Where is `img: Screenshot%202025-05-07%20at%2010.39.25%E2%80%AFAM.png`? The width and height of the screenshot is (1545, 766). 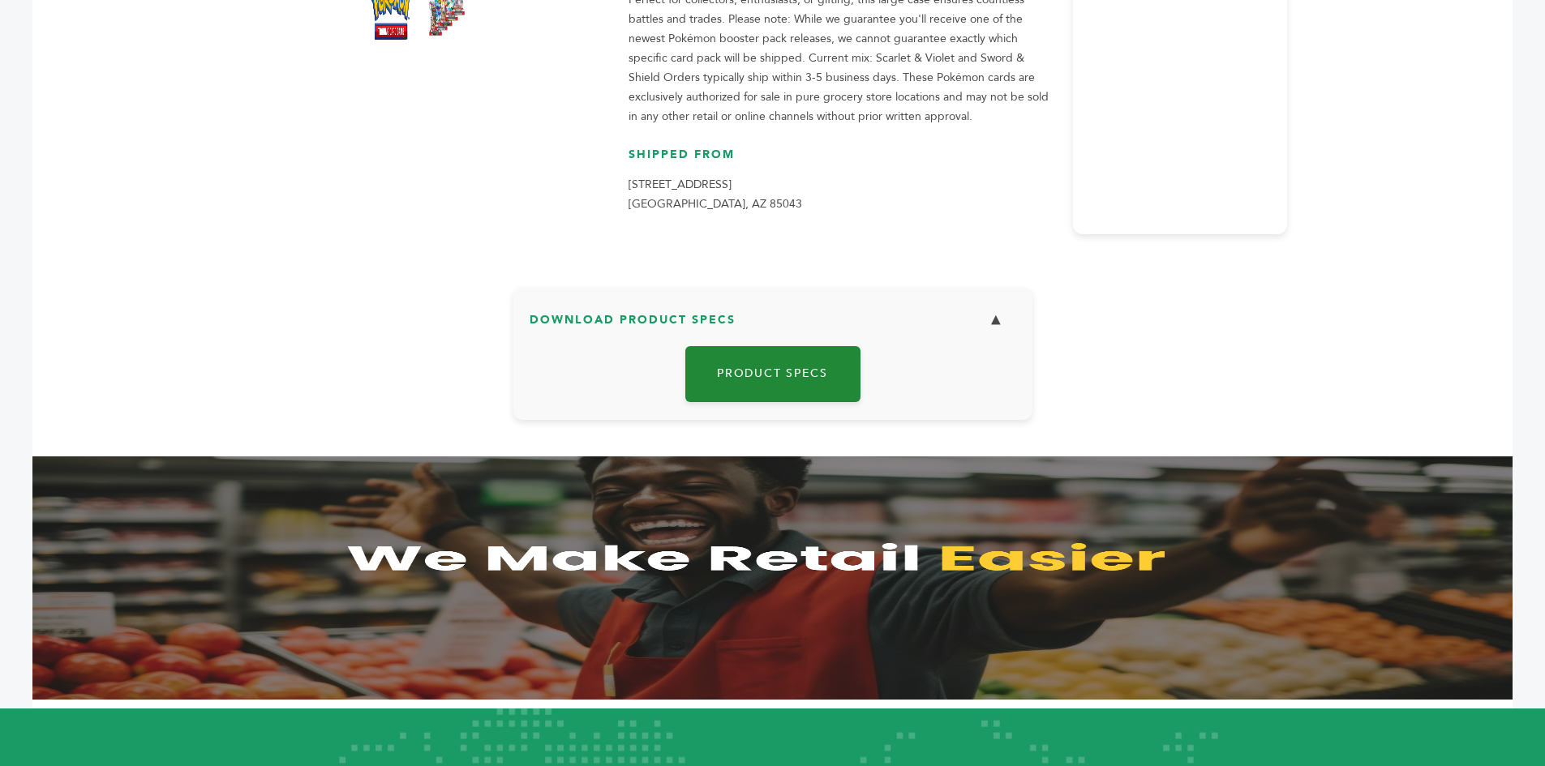 img: Screenshot%202025-05-07%20at%2010.39.25%E2%80%AFAM.png is located at coordinates (772, 578).